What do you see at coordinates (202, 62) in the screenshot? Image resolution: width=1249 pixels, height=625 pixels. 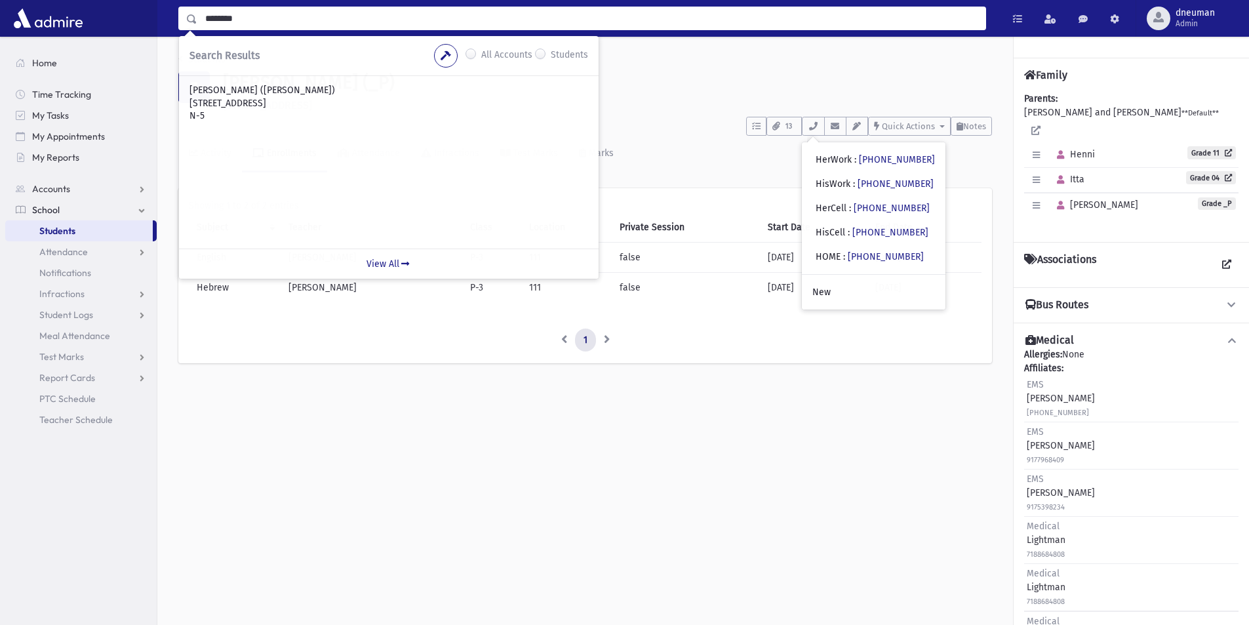 I see `nav: breadcrumb` at bounding box center [202, 62].